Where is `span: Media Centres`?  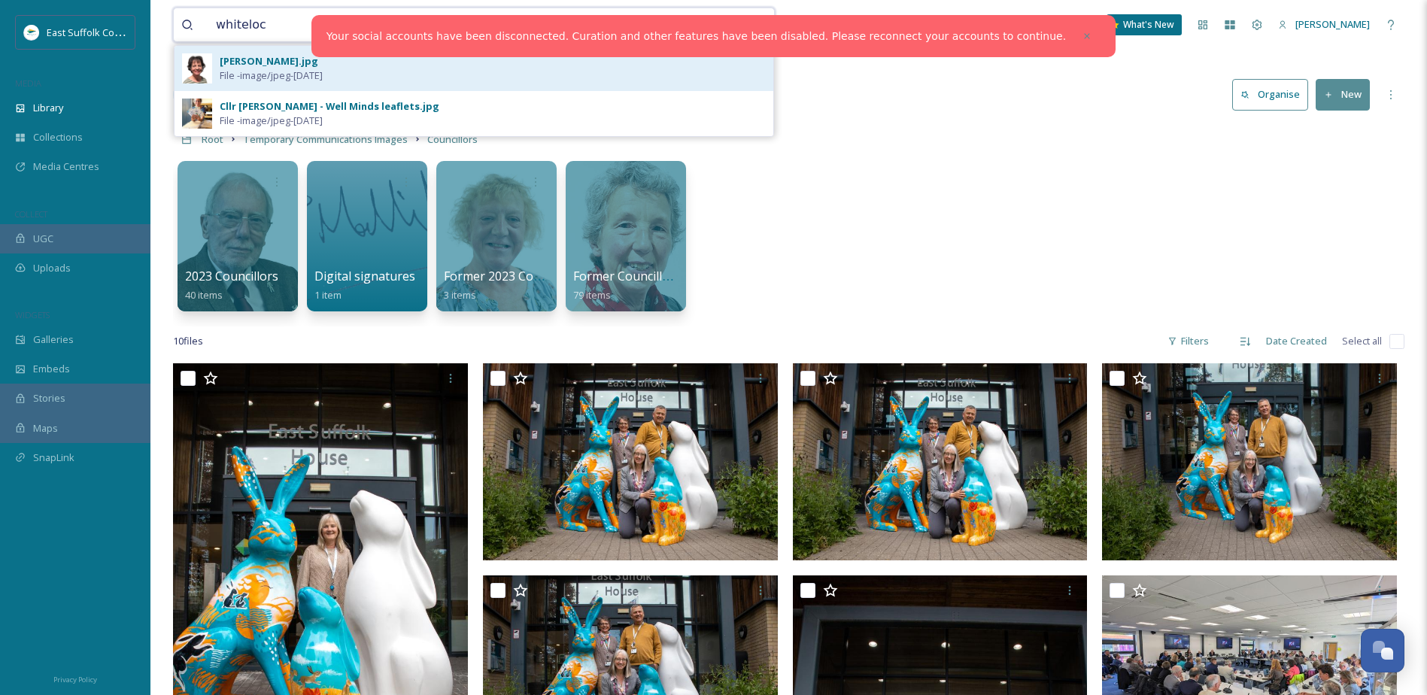
span: Media Centres is located at coordinates (66, 166).